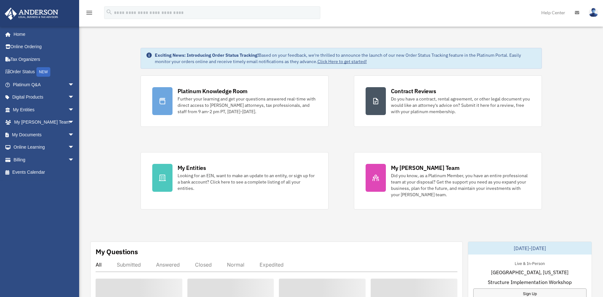 This screenshot has width=603, height=297. What do you see at coordinates (44, 147) in the screenshot?
I see `a: Online Learningarrow_drop_down` at bounding box center [44, 147].